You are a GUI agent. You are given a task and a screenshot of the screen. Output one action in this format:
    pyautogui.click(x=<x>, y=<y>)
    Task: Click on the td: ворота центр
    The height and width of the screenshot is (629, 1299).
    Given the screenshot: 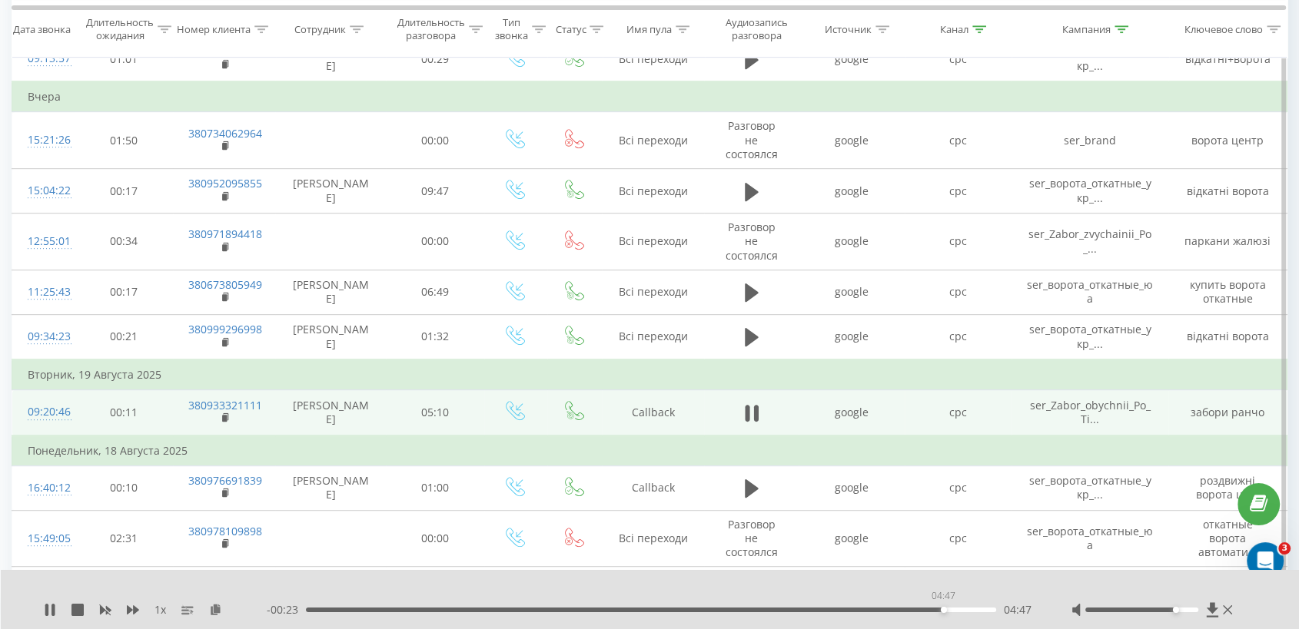 What is the action you would take?
    pyautogui.click(x=1227, y=141)
    